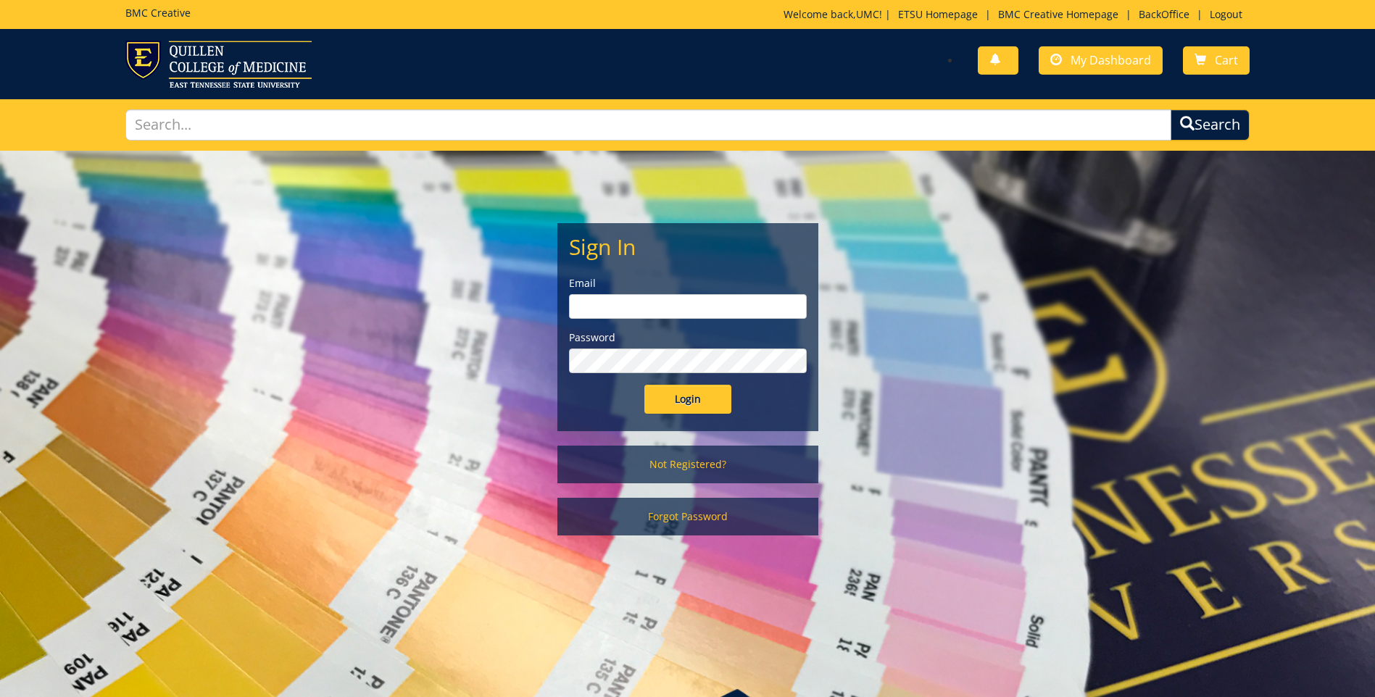 The image size is (1375, 697). What do you see at coordinates (1058, 14) in the screenshot?
I see `a: BMC Creative Homepage` at bounding box center [1058, 14].